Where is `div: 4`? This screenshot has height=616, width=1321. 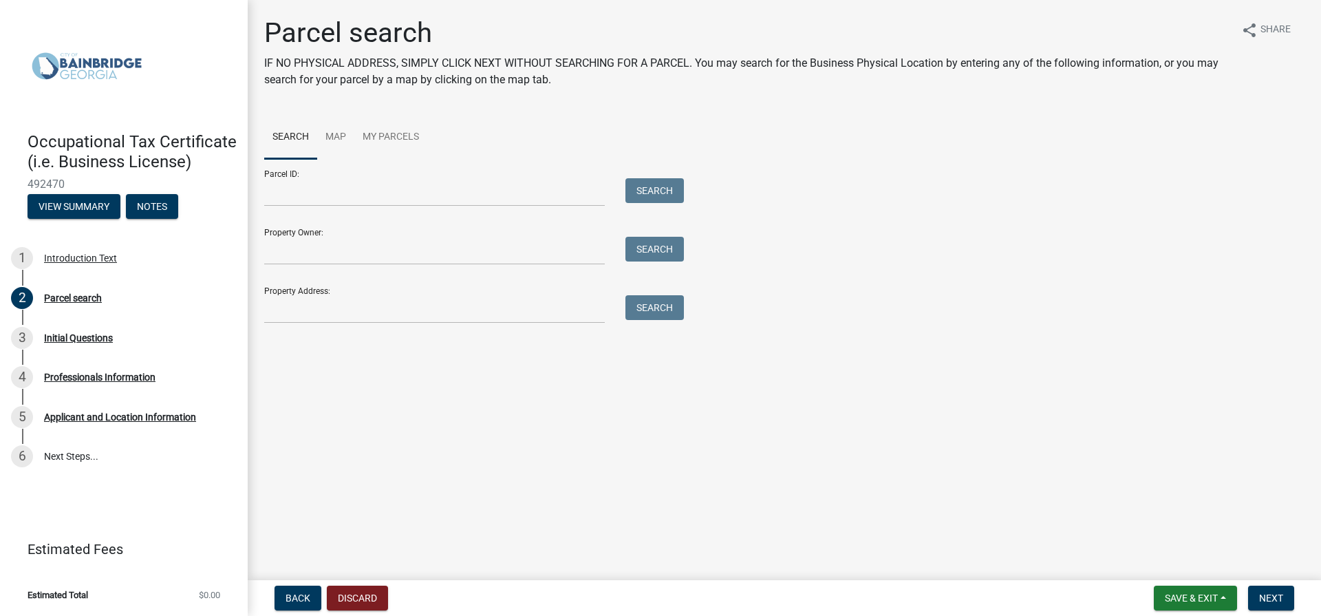
div: 4 is located at coordinates (22, 377).